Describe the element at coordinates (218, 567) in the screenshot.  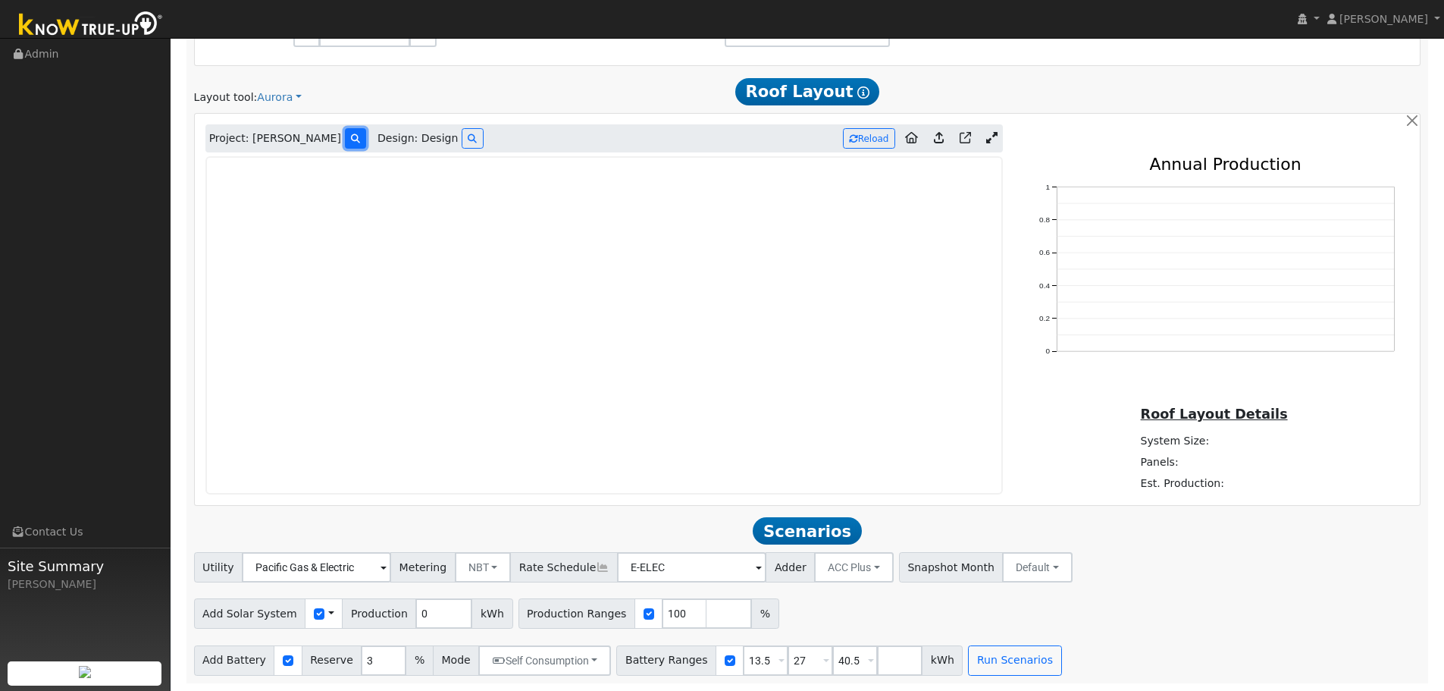
I see `span: Utility` at that location.